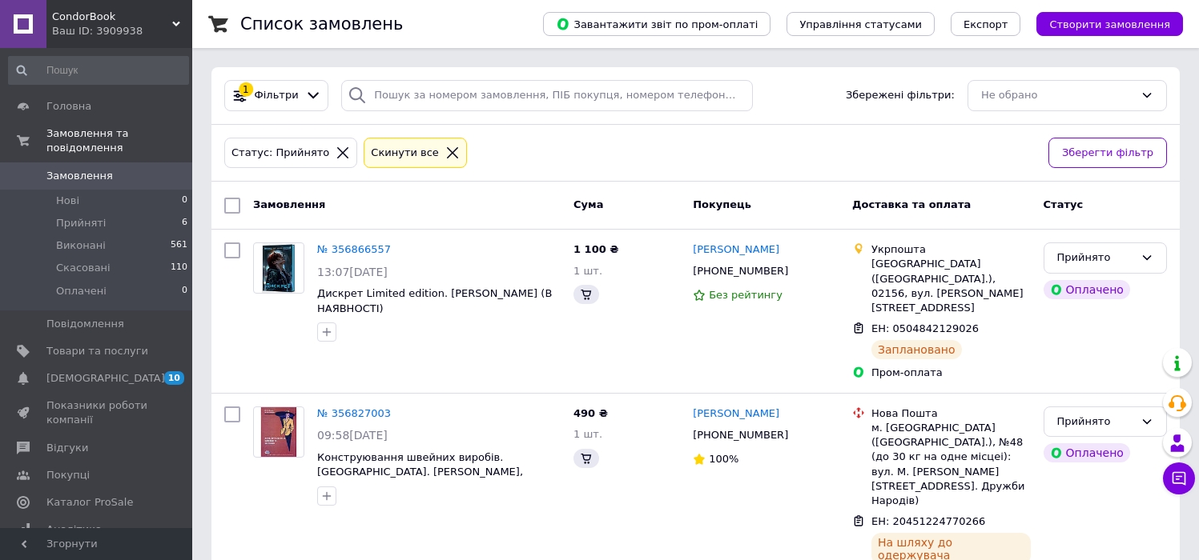 The image size is (1199, 560). I want to click on div: Пром-оплата, so click(950, 373).